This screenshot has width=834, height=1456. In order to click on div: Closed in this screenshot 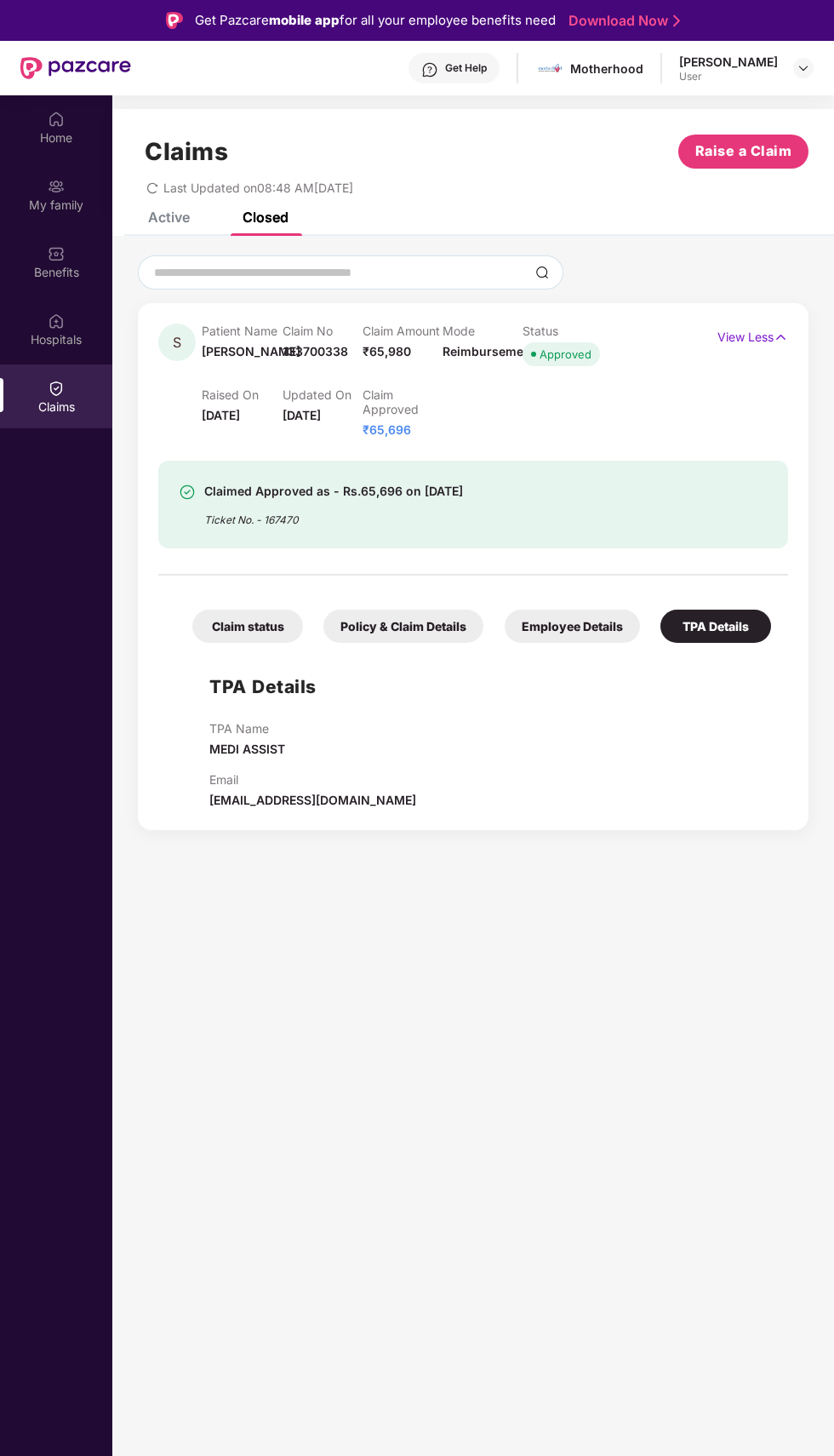, I will do `click(265, 217)`.